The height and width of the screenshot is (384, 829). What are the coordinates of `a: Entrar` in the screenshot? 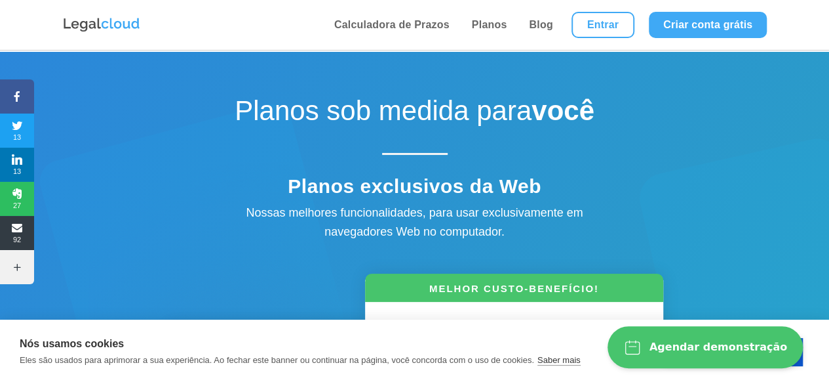 It's located at (603, 25).